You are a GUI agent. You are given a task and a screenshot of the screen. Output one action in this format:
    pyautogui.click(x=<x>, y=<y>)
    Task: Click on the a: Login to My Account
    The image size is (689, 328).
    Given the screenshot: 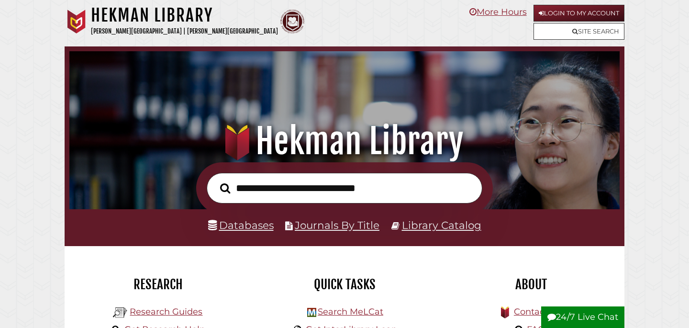 What is the action you would take?
    pyautogui.click(x=579, y=13)
    